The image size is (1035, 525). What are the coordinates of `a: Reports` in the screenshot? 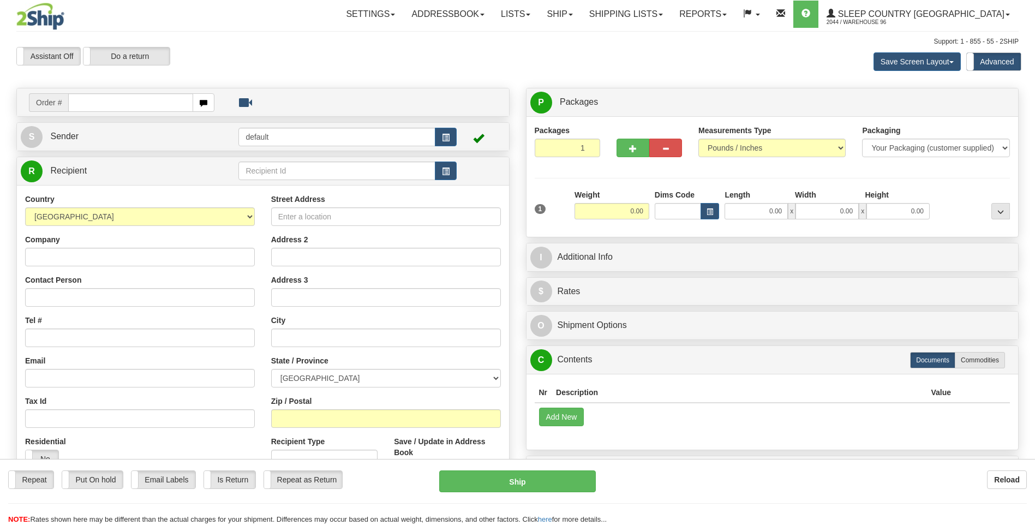 It's located at (702, 14).